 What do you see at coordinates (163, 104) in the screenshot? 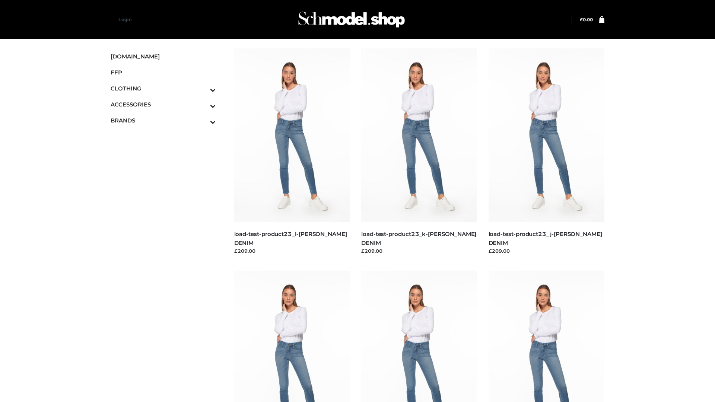
I see `span: ACCESSORIES` at bounding box center [163, 104].